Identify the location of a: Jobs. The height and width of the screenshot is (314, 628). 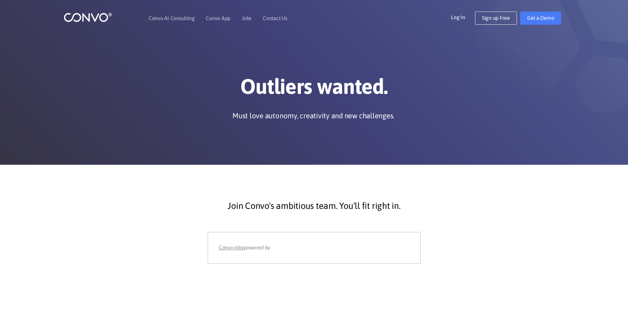
(247, 18).